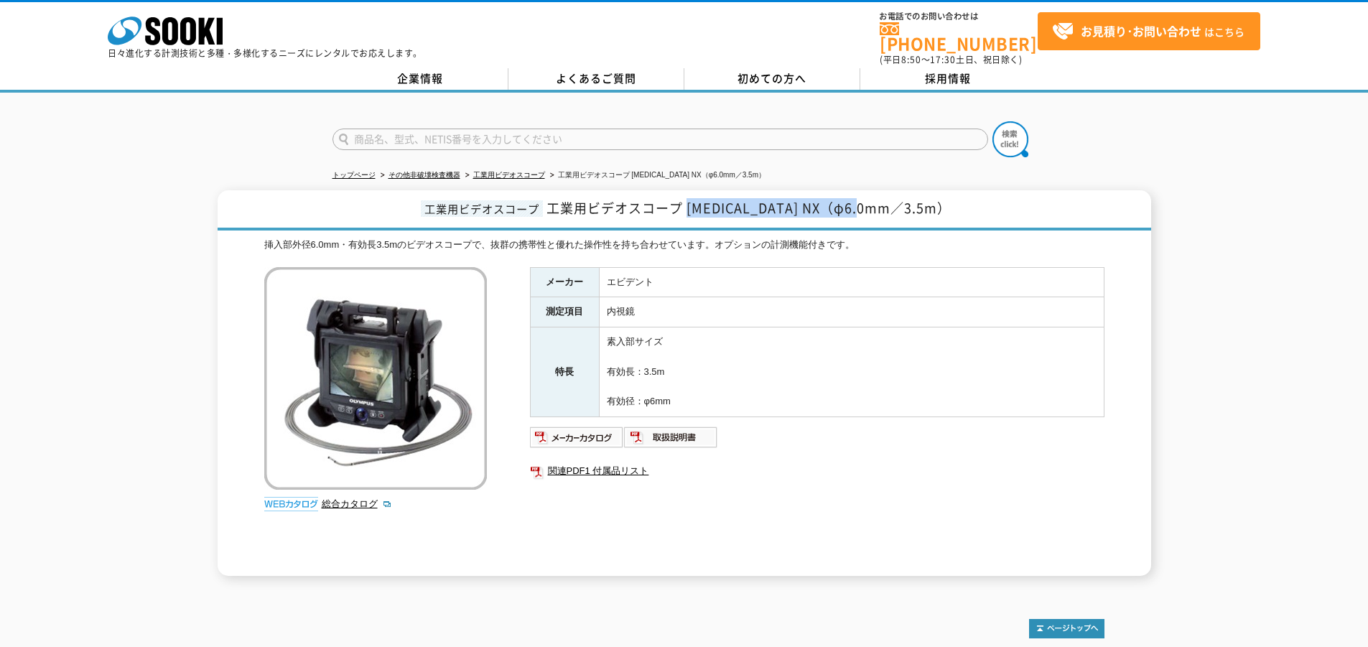 The image size is (1368, 647). Describe the element at coordinates (671, 437) in the screenshot. I see `img: 取扱説明書` at that location.